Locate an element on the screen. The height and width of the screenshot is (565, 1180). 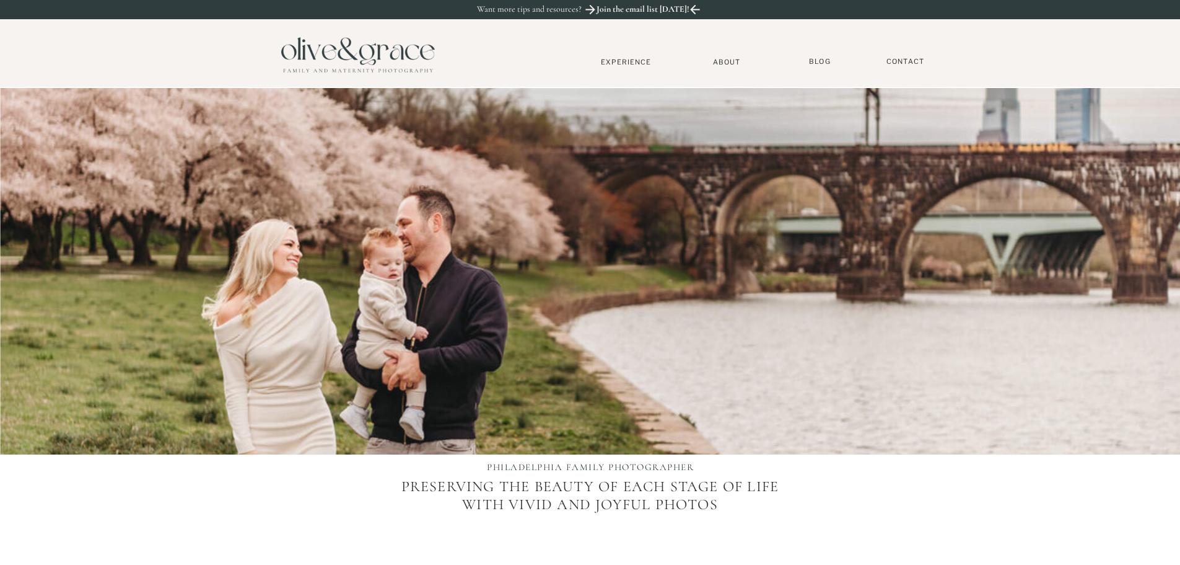
a: BLOG is located at coordinates (820, 61).